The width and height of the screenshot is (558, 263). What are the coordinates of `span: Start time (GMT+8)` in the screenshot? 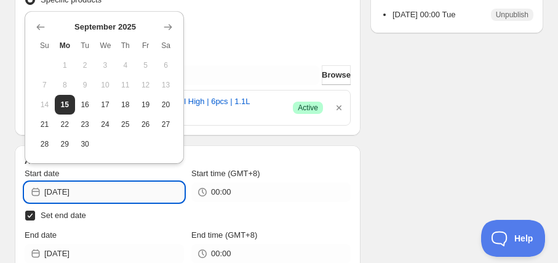 It's located at (226, 173).